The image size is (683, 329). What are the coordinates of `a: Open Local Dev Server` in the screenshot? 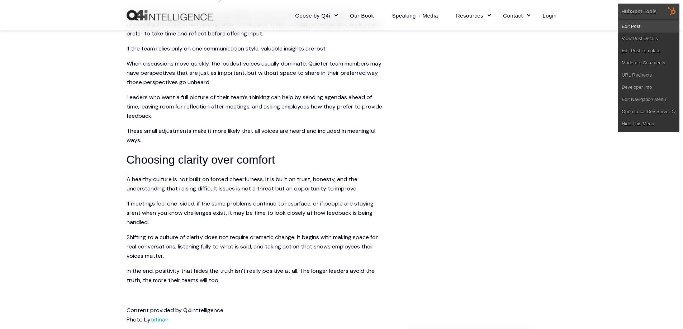 It's located at (648, 112).